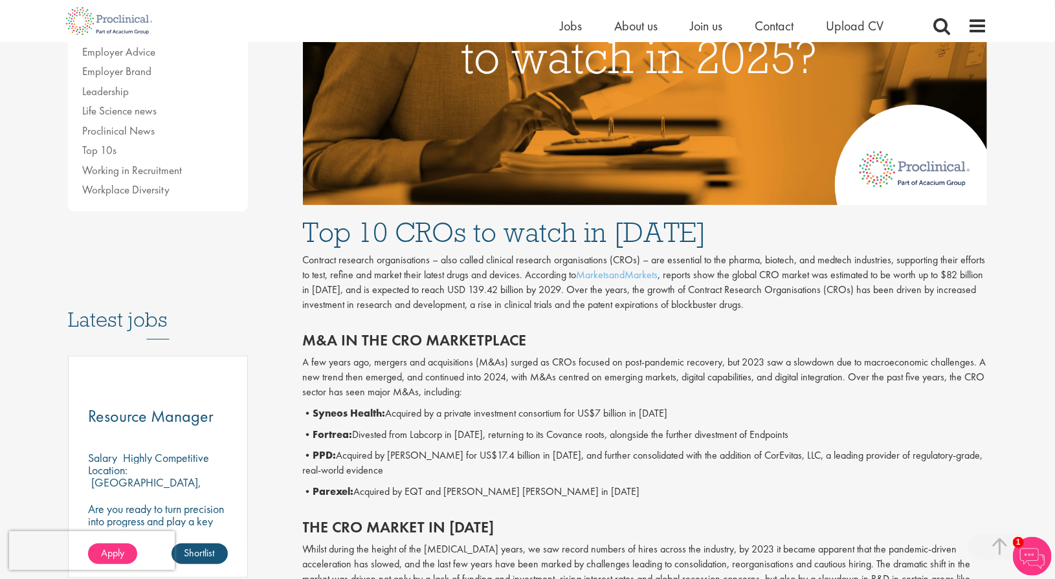 This screenshot has height=579, width=1055. I want to click on a: Join us, so click(706, 26).